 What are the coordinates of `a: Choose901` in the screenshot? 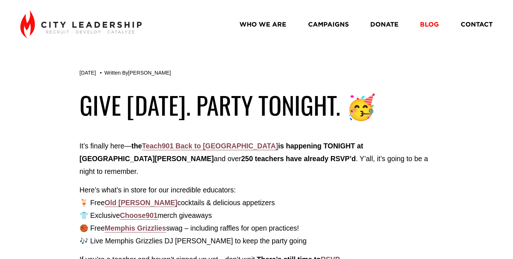 It's located at (138, 215).